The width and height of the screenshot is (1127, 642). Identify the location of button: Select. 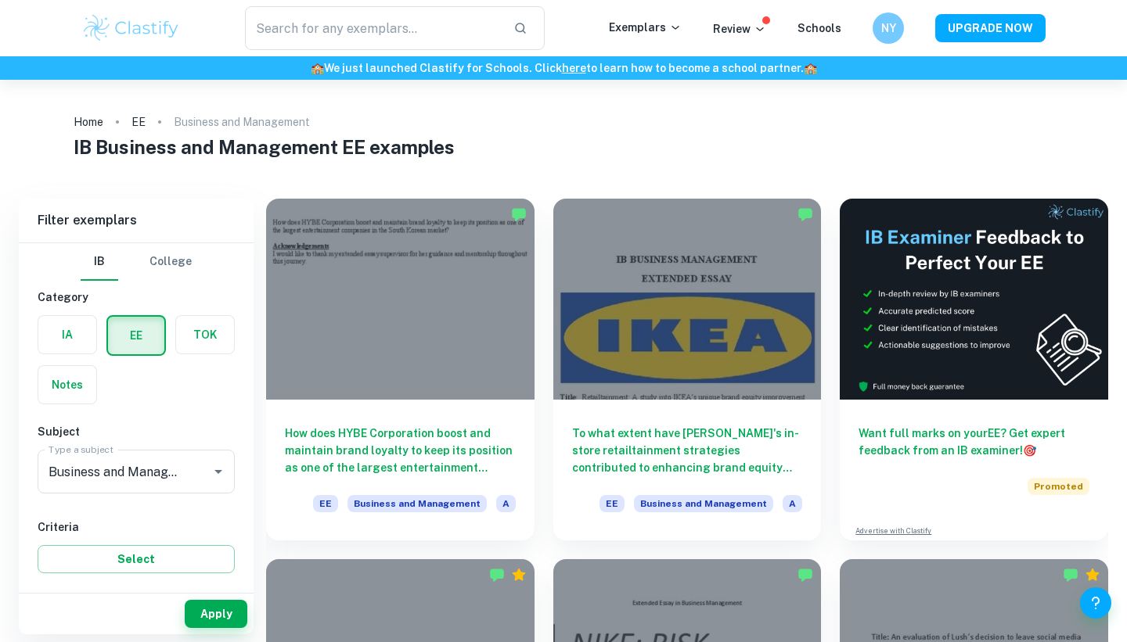
(136, 559).